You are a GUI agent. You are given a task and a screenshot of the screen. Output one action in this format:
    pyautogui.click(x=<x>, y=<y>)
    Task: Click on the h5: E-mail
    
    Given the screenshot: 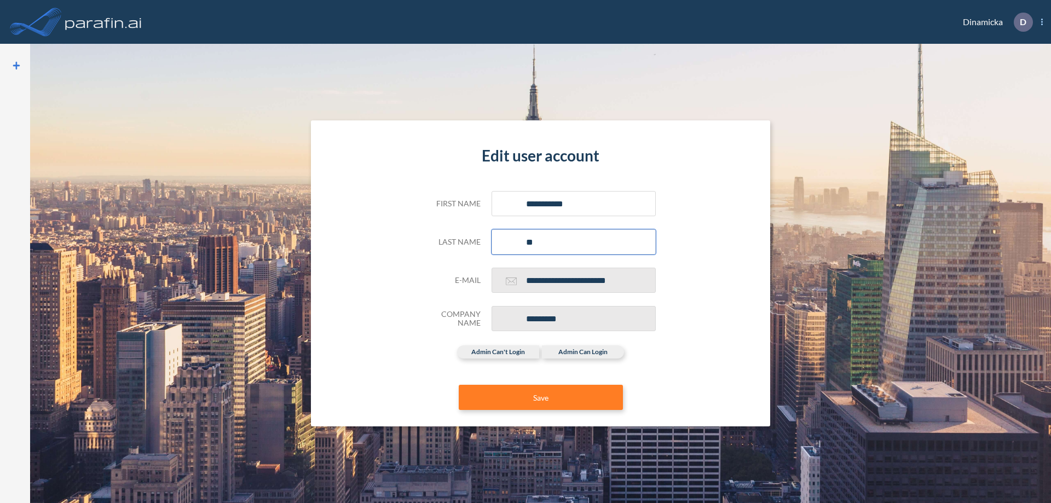 What is the action you would take?
    pyautogui.click(x=453, y=280)
    